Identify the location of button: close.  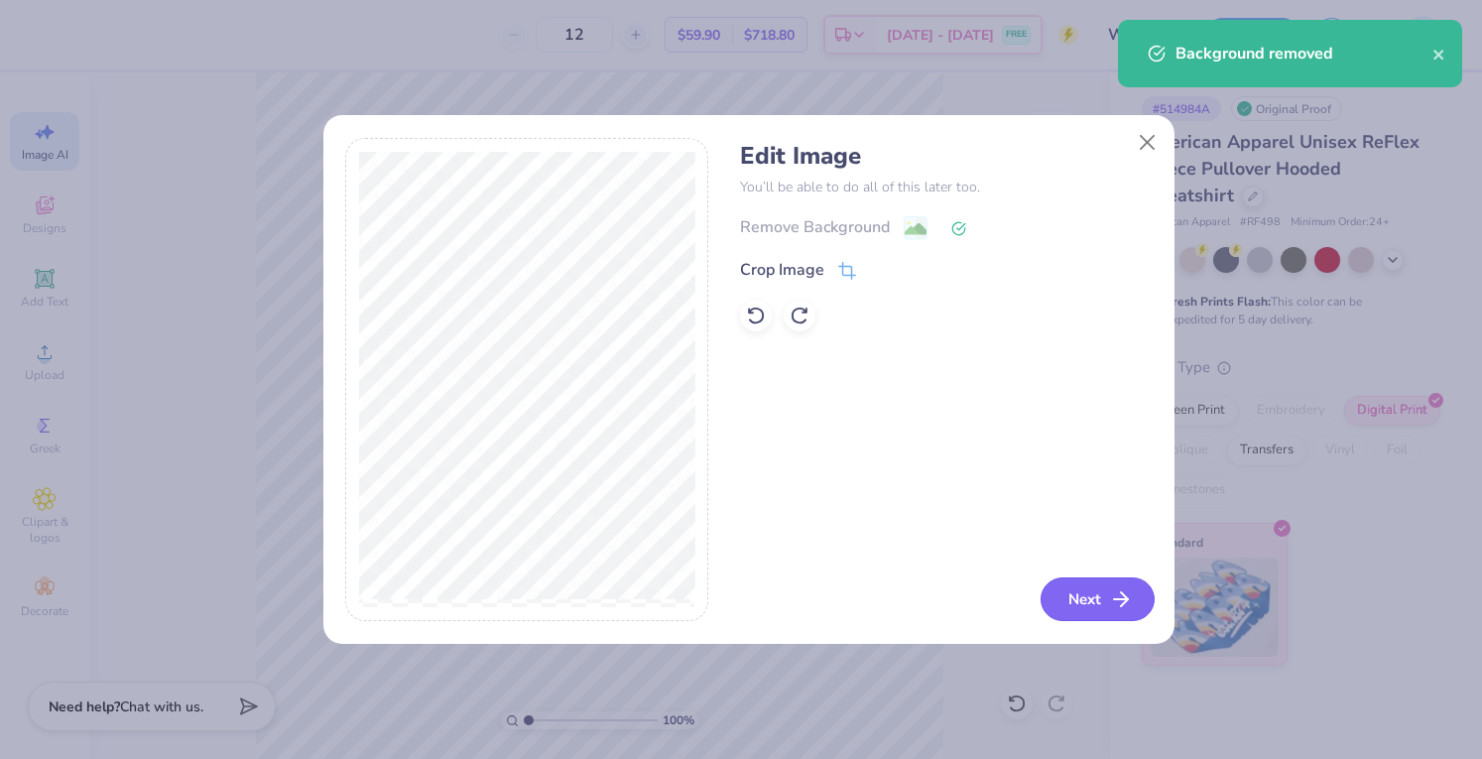
(1439, 54).